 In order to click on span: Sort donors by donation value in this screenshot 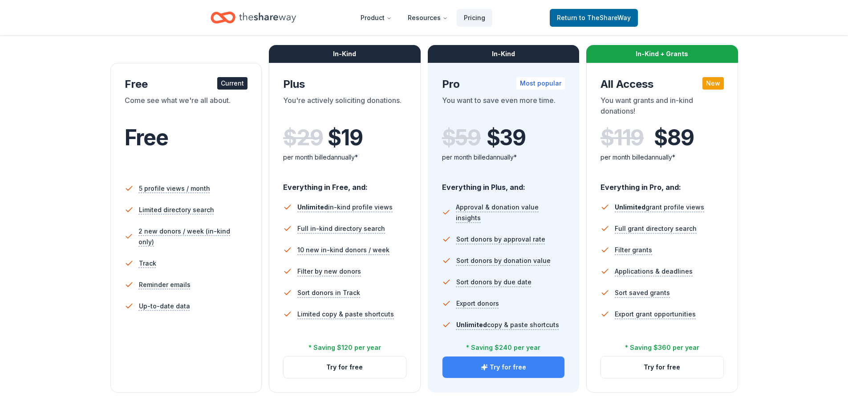, I will do `click(504, 261)`.